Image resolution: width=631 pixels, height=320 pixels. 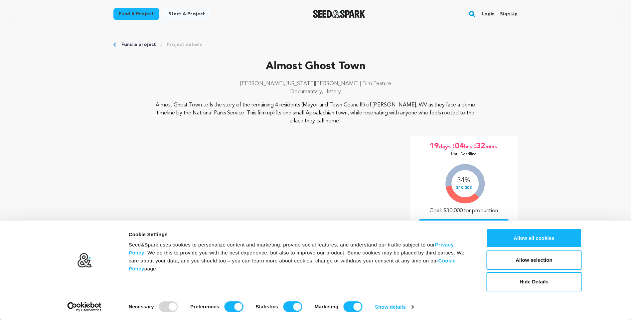 I want to click on span: mins, so click(x=492, y=146).